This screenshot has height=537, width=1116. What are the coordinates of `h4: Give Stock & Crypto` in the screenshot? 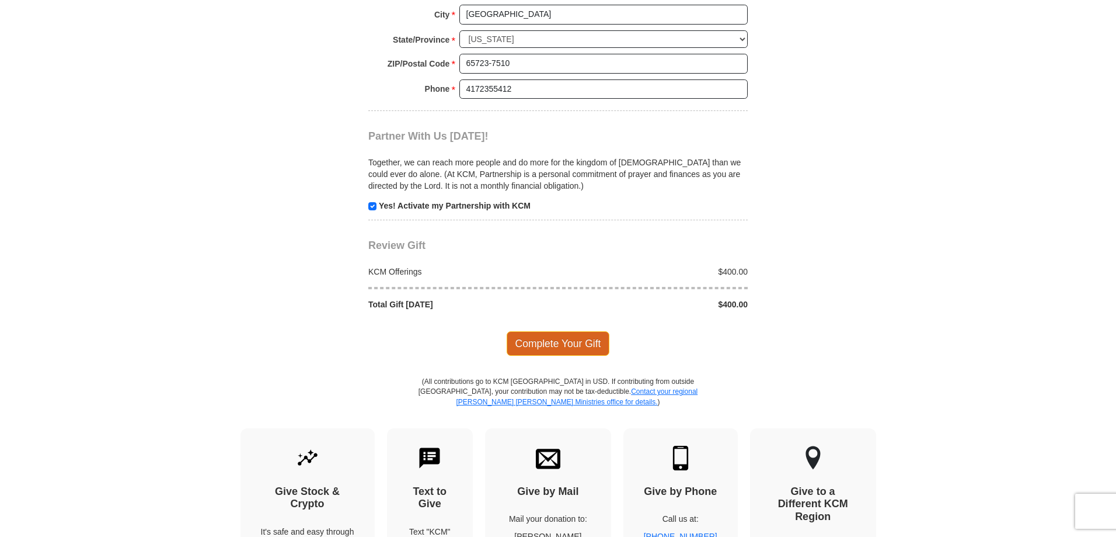 It's located at (308, 497).